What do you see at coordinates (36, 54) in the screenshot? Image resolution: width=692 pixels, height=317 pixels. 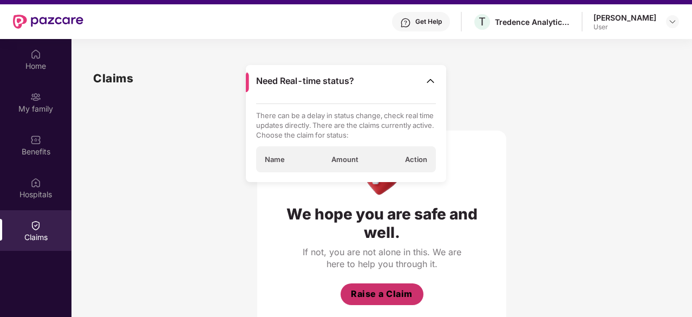 I see `img: svg+xml;base64,PHN2ZyBpZD0iSG9tZSIgeG1sbnM9Imh0dHA6Ly93d3cudzMub3JnLzIwMDAvc3ZnIiB3aWR0aD0iMjAiIG...` at bounding box center [36, 54].